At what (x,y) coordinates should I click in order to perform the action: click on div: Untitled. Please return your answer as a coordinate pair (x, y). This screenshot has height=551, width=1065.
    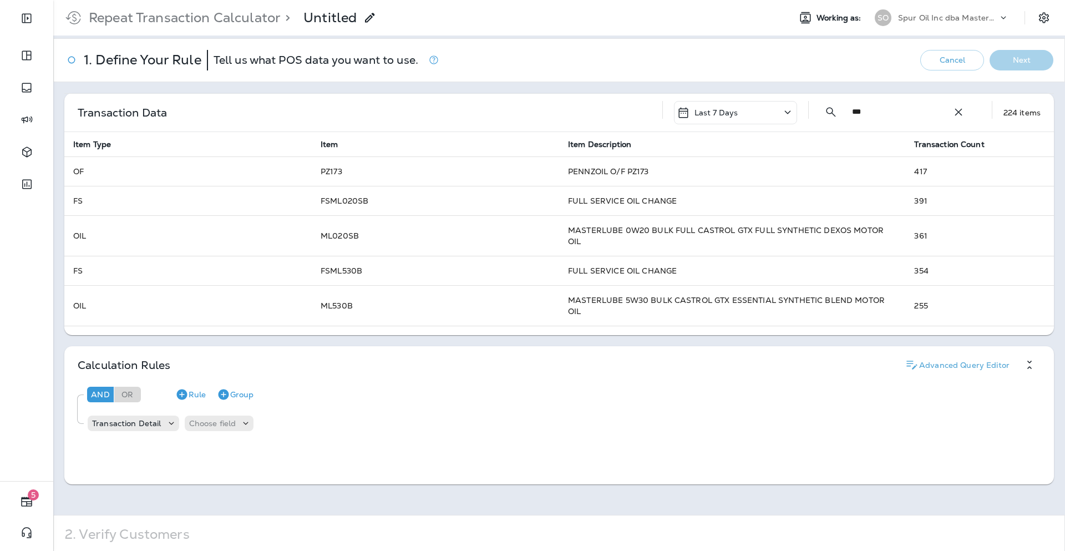
    Looking at the image, I should click on (330, 18).